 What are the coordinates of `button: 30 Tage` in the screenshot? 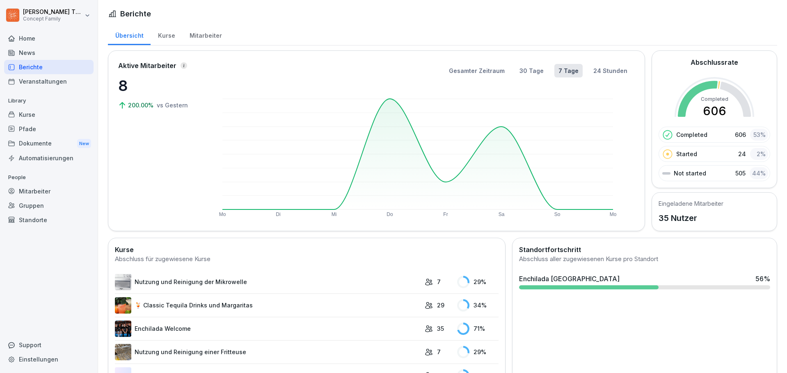 It's located at (531, 71).